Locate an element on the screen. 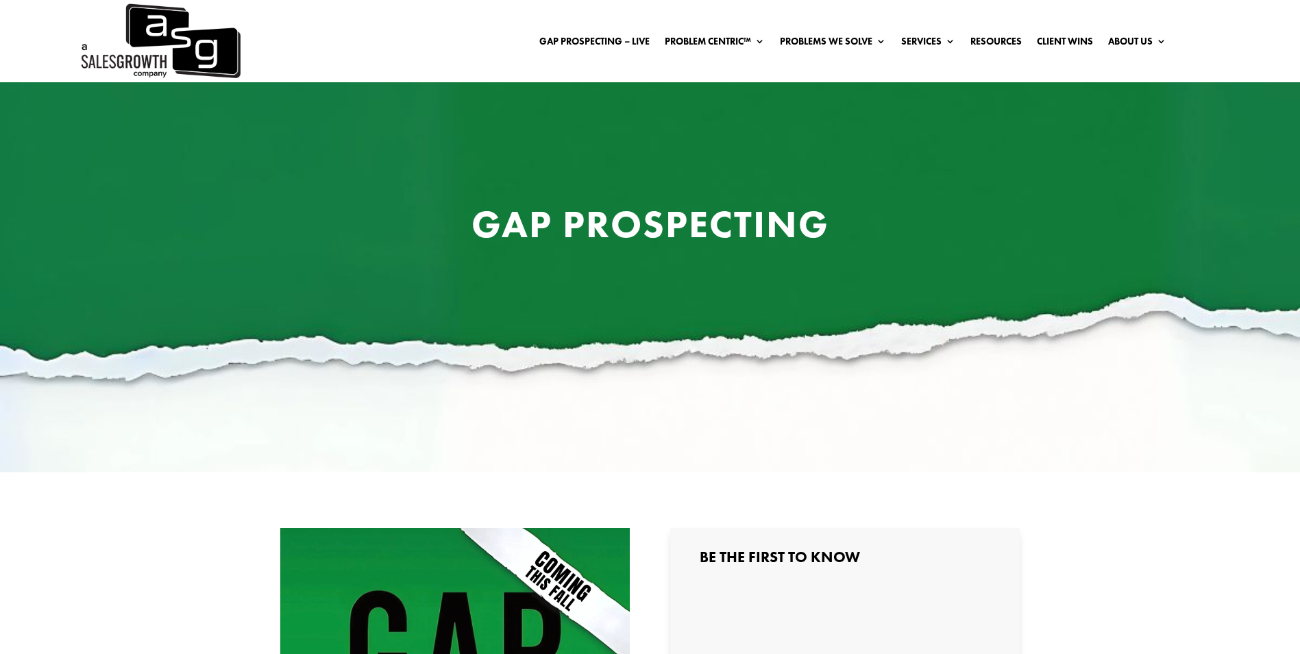  a: Problem Centric™ is located at coordinates (715, 44).